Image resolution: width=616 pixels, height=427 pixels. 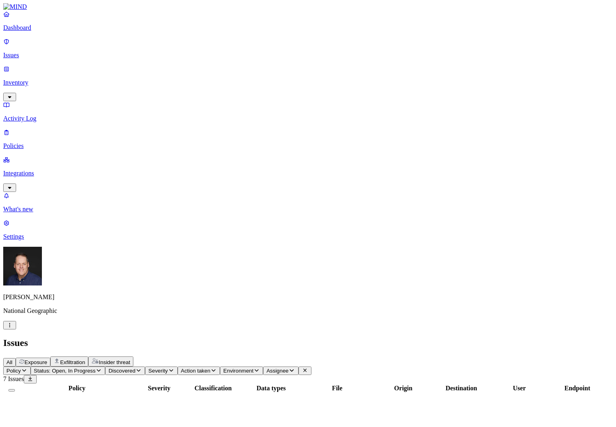 I want to click on span: Environment, so click(x=238, y=371).